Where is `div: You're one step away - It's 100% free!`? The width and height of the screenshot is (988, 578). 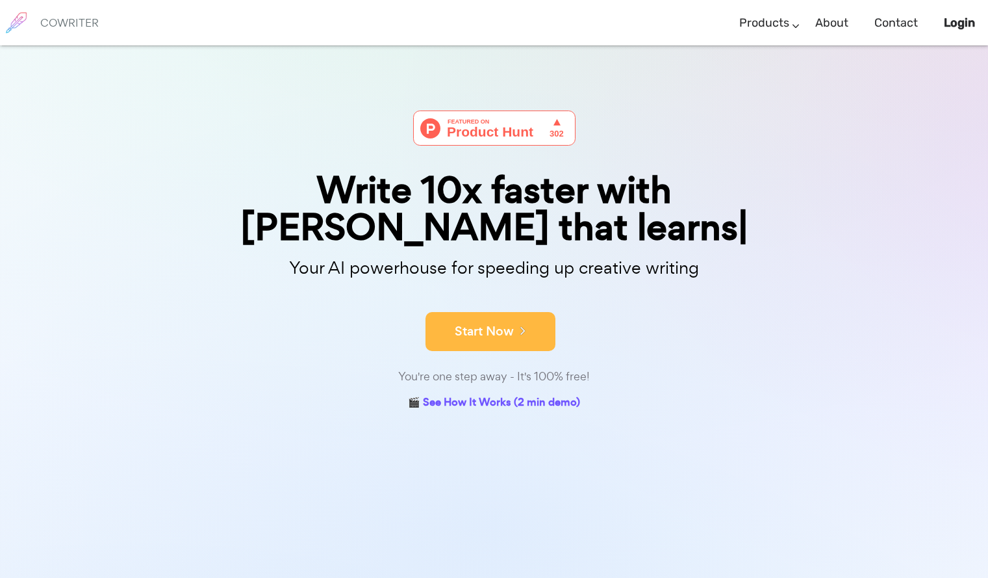
div: You're one step away - It's 100% free! is located at coordinates (494, 376).